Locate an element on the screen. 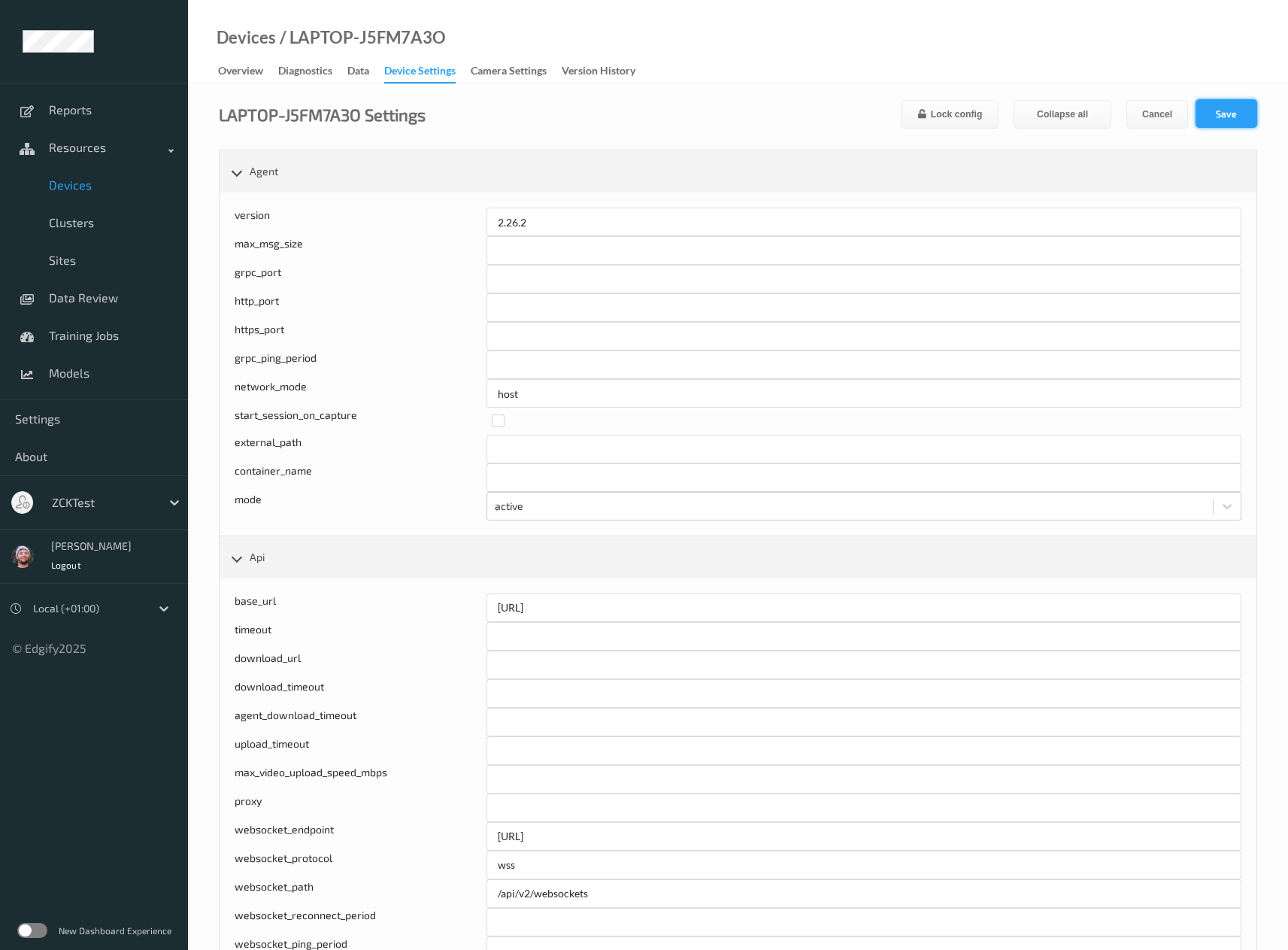  div: max_msg_size is located at coordinates (360, 251).